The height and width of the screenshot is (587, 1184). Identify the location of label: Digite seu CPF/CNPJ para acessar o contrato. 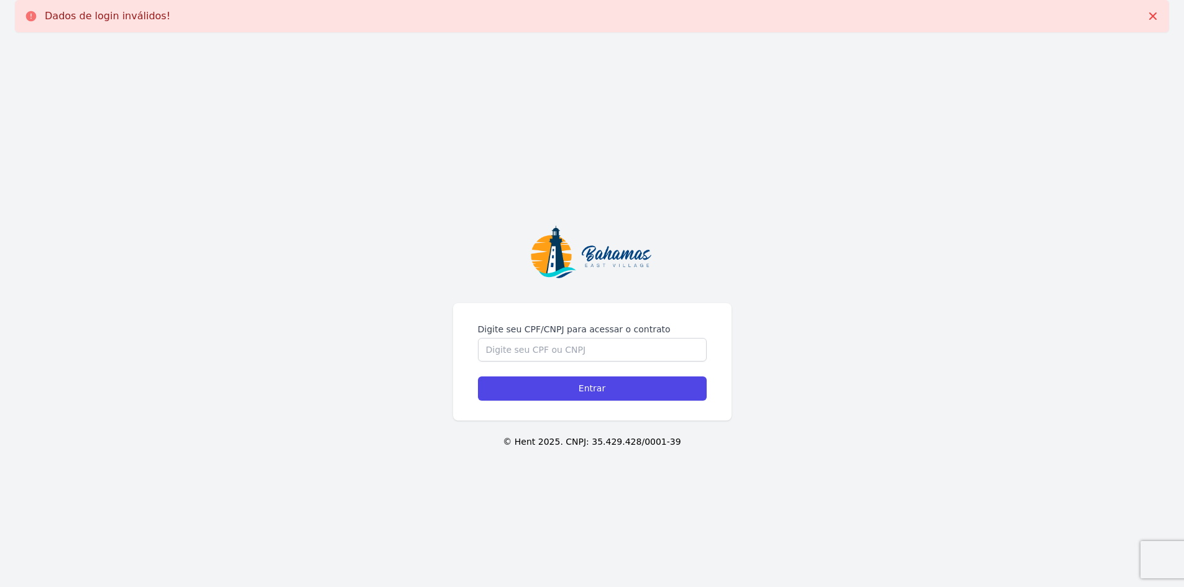
(592, 329).